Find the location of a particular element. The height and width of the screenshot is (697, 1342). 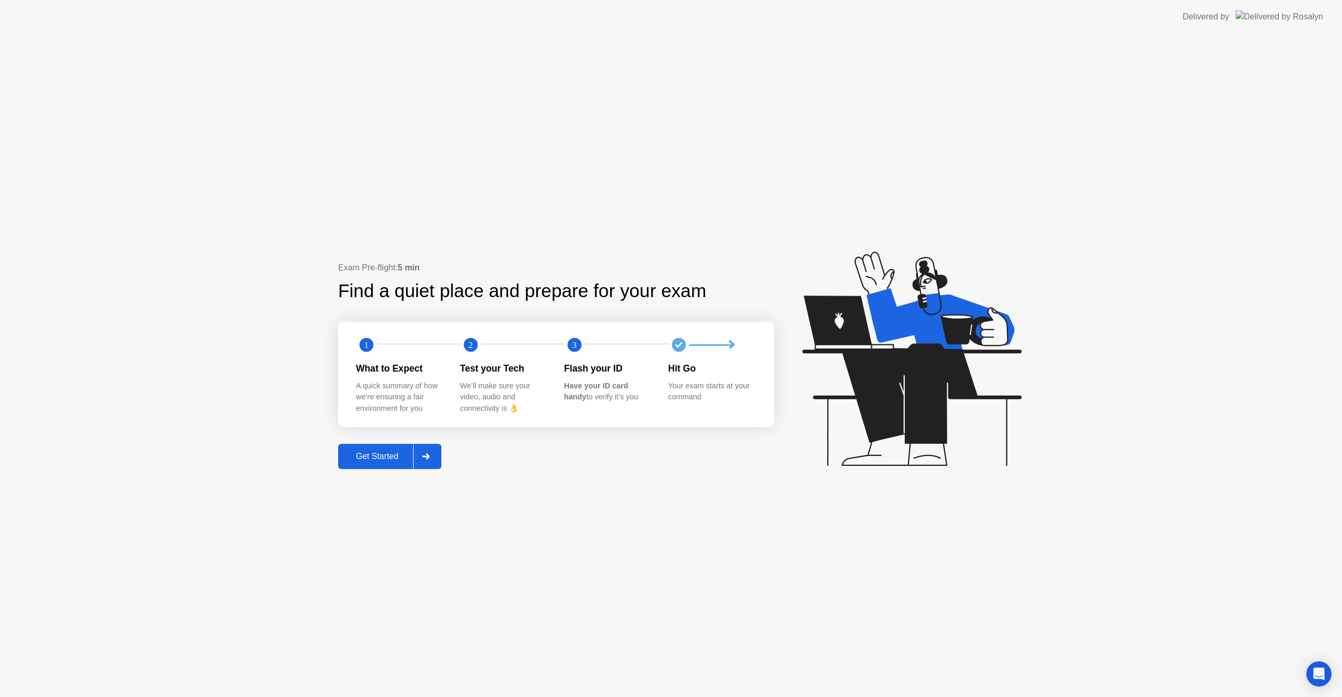

div: A quick summary of how we’re ensuring a fair environment for you is located at coordinates (399, 397).